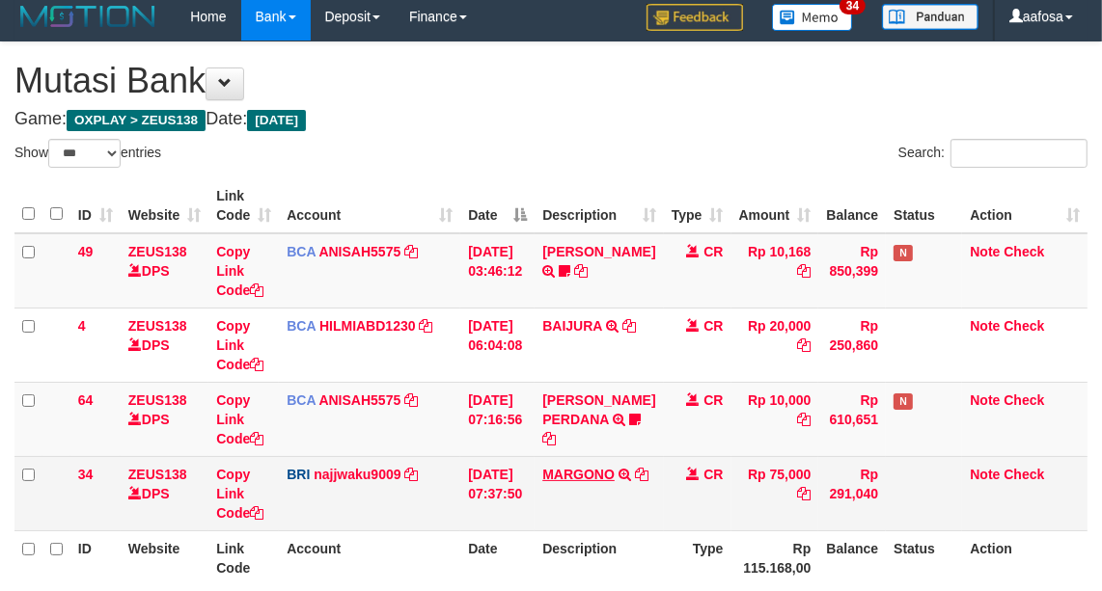 Image resolution: width=1102 pixels, height=591 pixels. I want to click on a: Copy najjwaku9009 to clipboard, so click(411, 475).